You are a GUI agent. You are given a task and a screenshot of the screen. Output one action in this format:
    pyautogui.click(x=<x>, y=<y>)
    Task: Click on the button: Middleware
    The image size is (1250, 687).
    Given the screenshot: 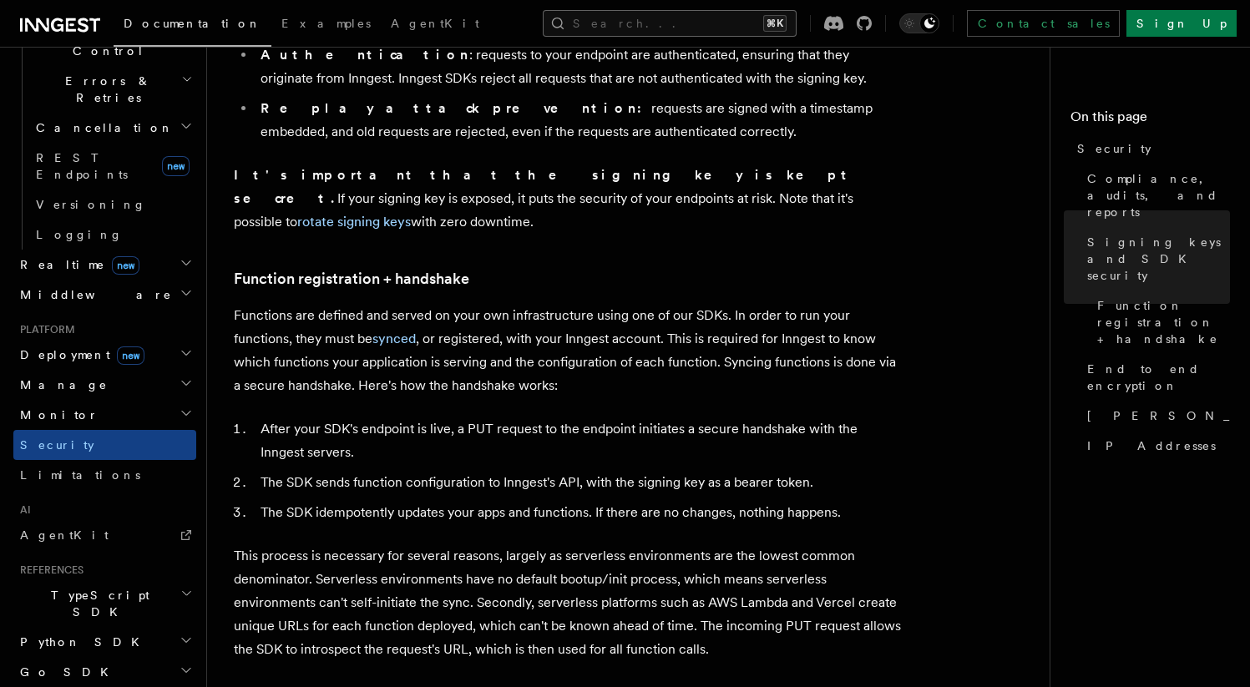 What is the action you would take?
    pyautogui.click(x=104, y=295)
    